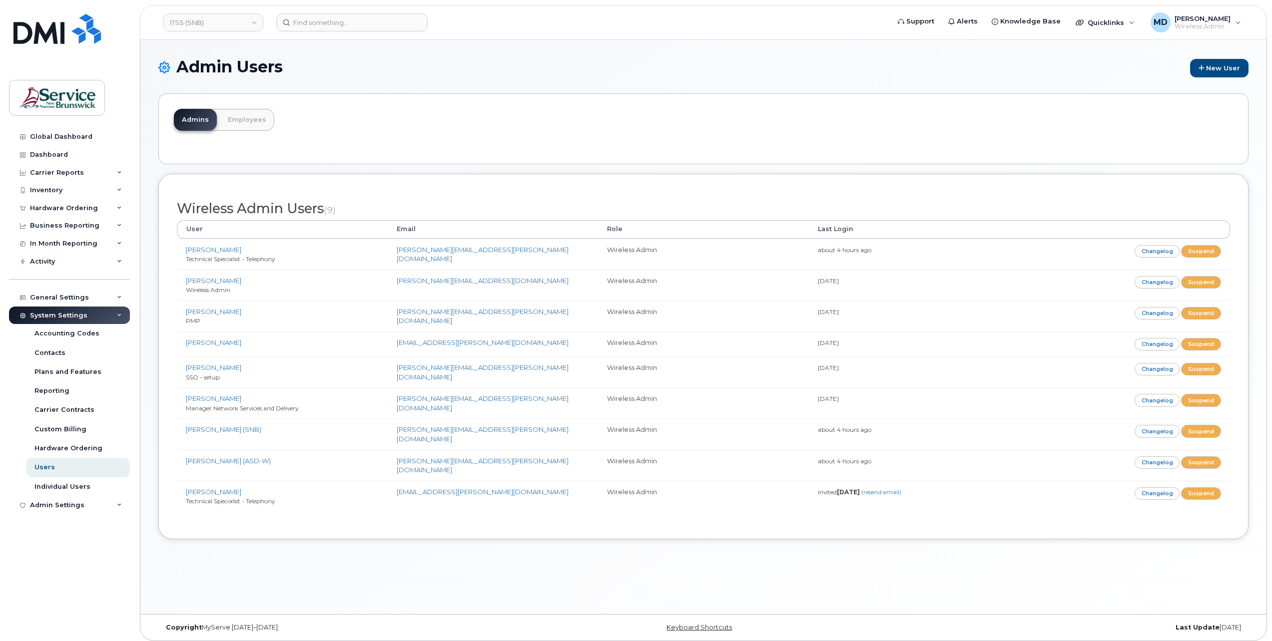  I want to click on small: SSO - setup, so click(203, 377).